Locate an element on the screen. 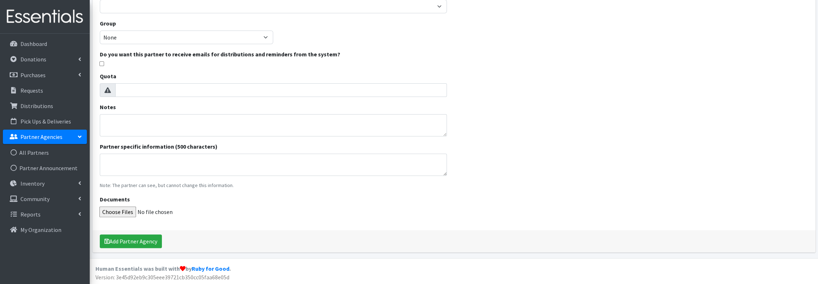  a: Requests is located at coordinates (45, 90).